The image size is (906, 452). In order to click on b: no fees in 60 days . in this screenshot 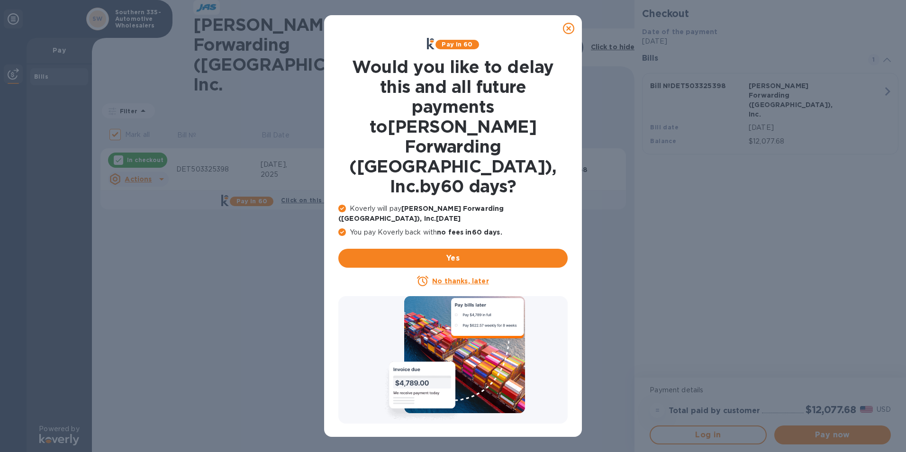, I will do `click(469, 232)`.